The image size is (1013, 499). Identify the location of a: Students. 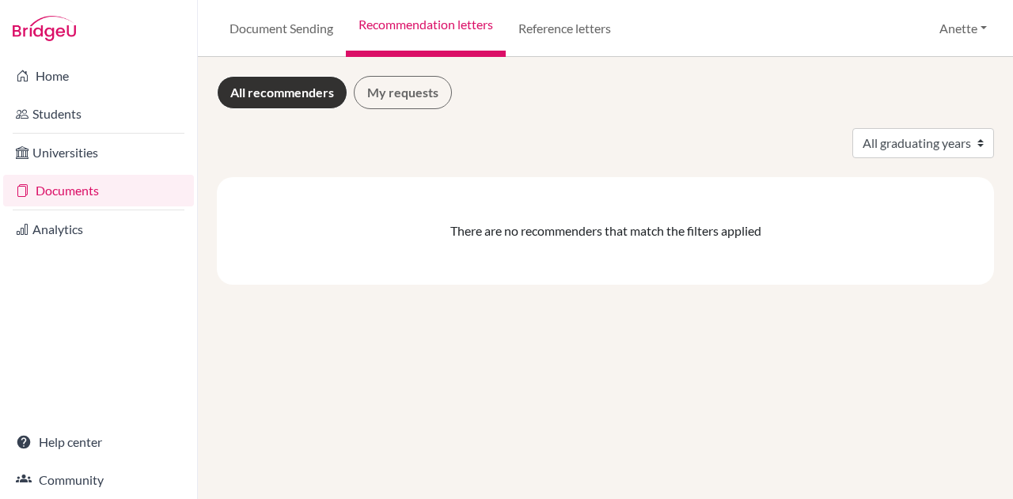
(98, 114).